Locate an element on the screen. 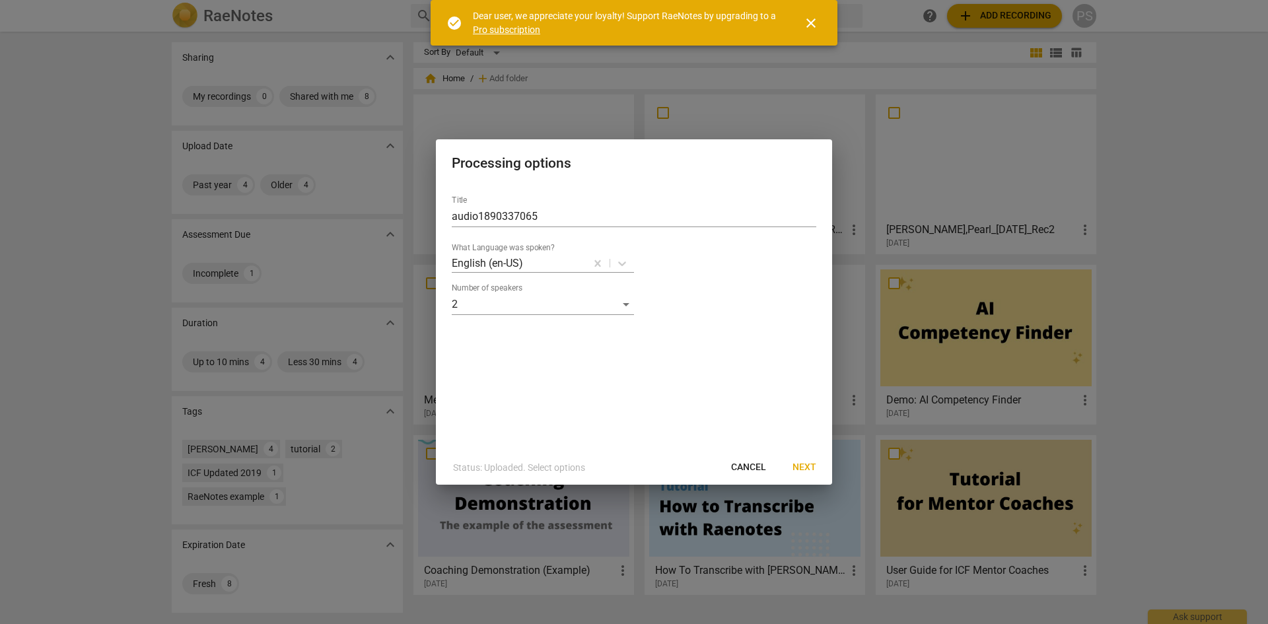 This screenshot has height=624, width=1268. button: Close is located at coordinates (811, 23).